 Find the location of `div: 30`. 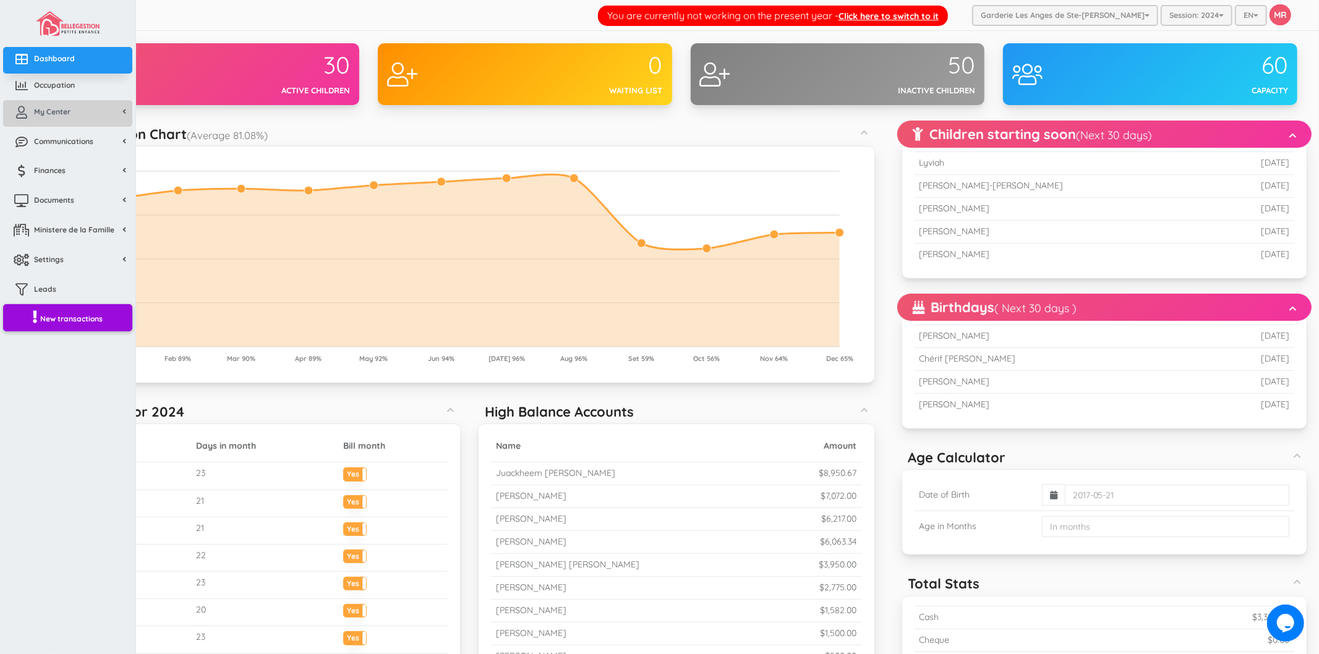

div: 30 is located at coordinates (281, 66).